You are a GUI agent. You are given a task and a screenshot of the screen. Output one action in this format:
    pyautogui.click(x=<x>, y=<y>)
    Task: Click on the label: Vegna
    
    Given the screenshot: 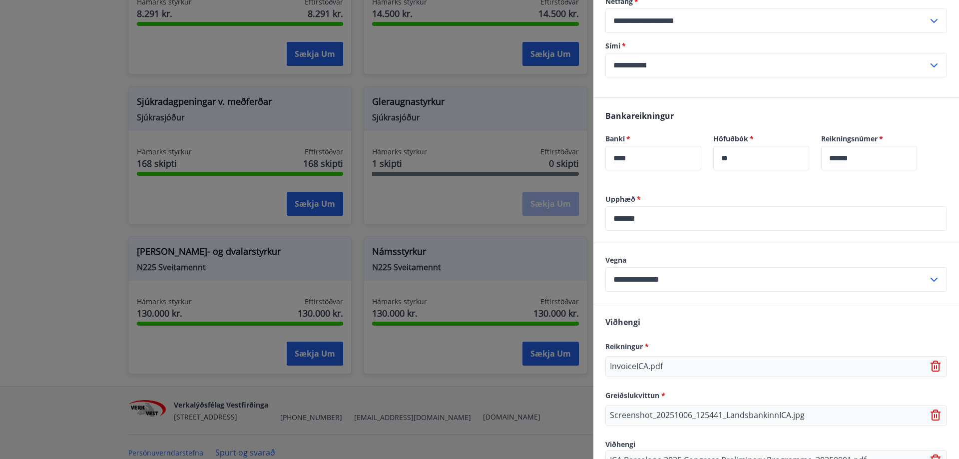 What is the action you would take?
    pyautogui.click(x=776, y=260)
    